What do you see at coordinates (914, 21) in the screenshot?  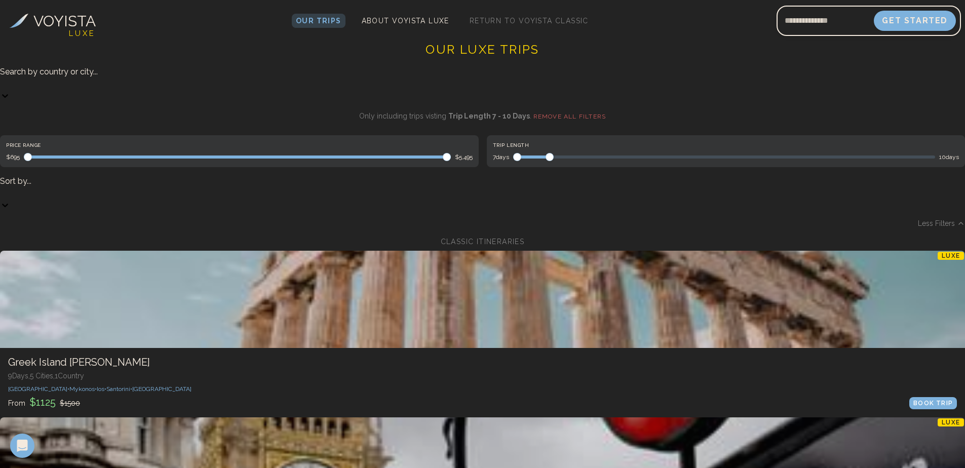 I see `button: Get Started` at bounding box center [914, 21].